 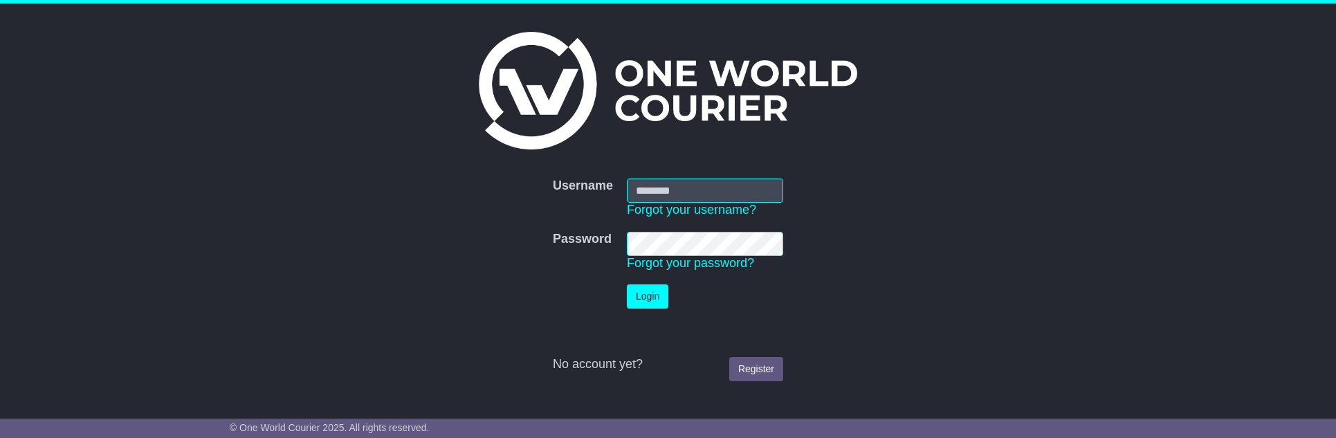 What do you see at coordinates (668, 365) in the screenshot?
I see `div: No account yet?` at bounding box center [668, 365].